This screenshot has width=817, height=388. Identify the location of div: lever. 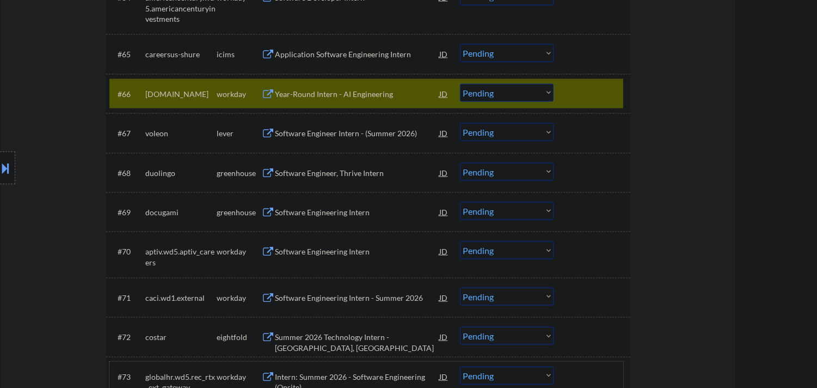
(240, 133).